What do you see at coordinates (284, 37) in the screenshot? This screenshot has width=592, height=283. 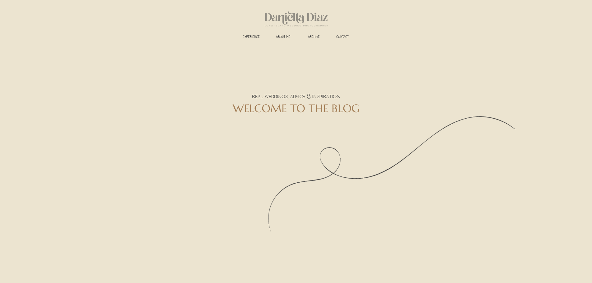 I see `a: ABOUT ME` at bounding box center [284, 37].